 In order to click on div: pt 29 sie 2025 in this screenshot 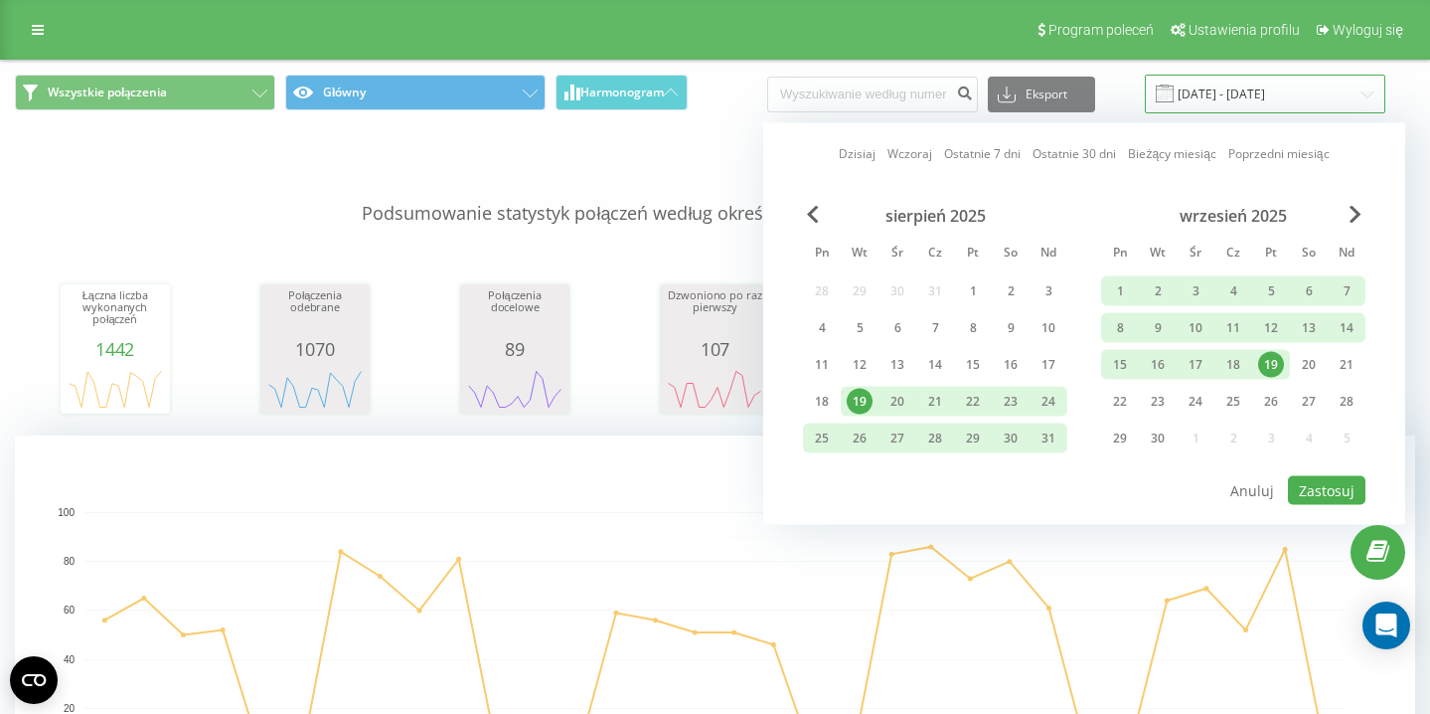, I will do `click(973, 438)`.